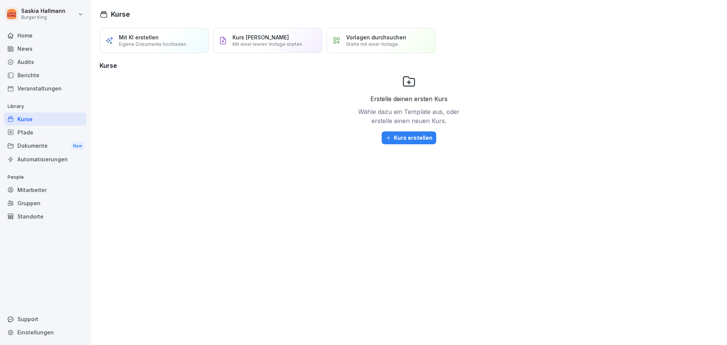 The height and width of the screenshot is (345, 727). Describe the element at coordinates (45, 132) in the screenshot. I see `a: Pfade` at that location.